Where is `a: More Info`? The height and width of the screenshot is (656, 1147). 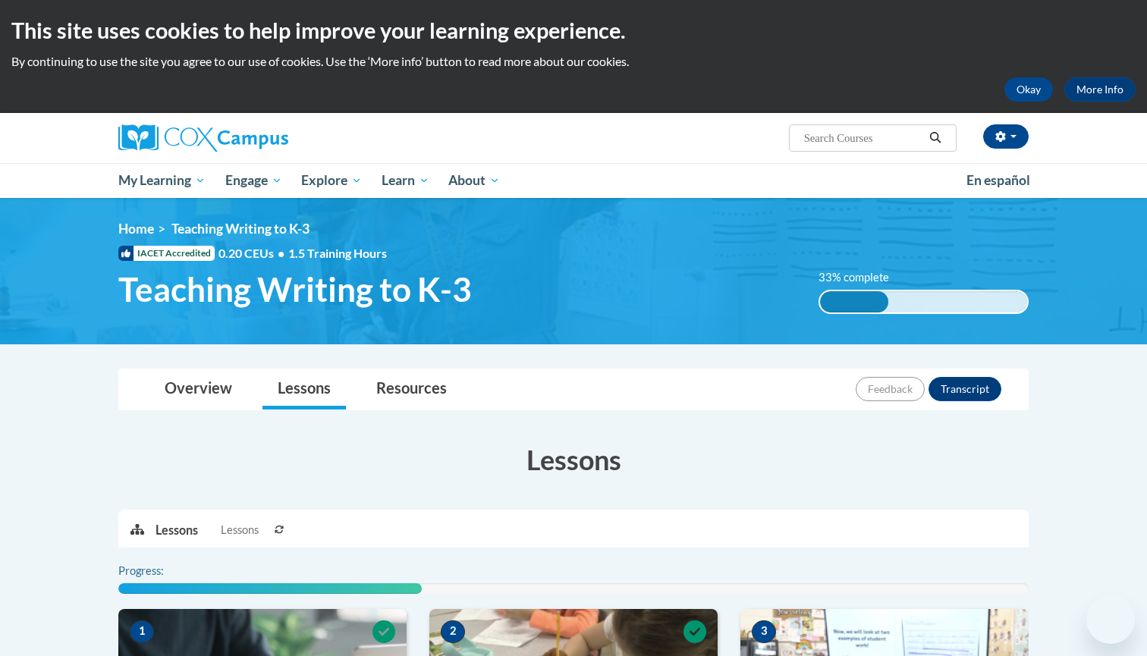 a: More Info is located at coordinates (1100, 89).